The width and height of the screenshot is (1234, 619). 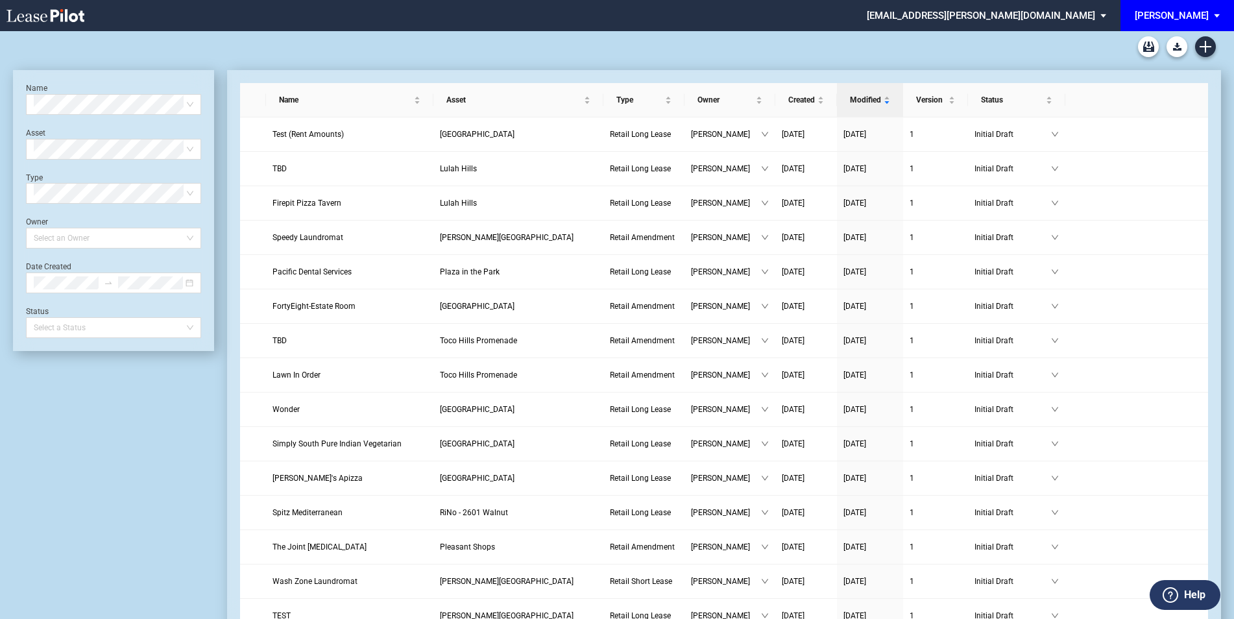 I want to click on span: Test (Rent Amounts), so click(x=308, y=134).